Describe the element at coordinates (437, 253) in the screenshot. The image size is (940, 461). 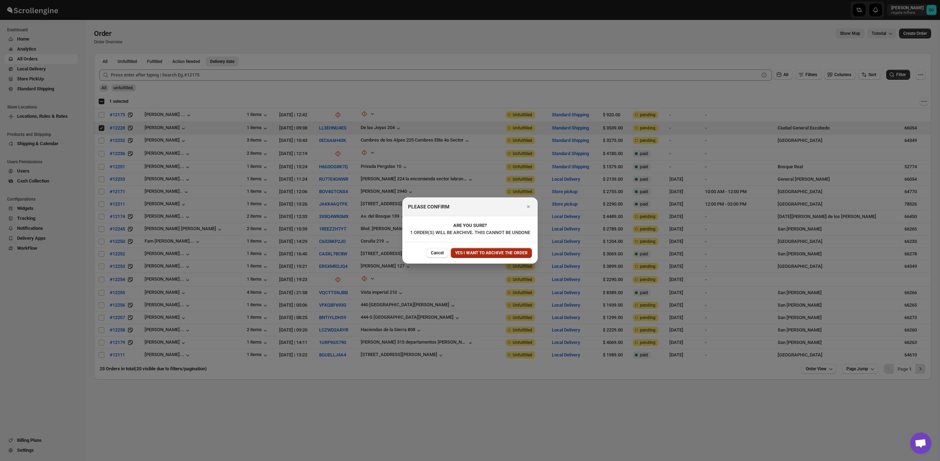
I see `button: Cancel` at that location.